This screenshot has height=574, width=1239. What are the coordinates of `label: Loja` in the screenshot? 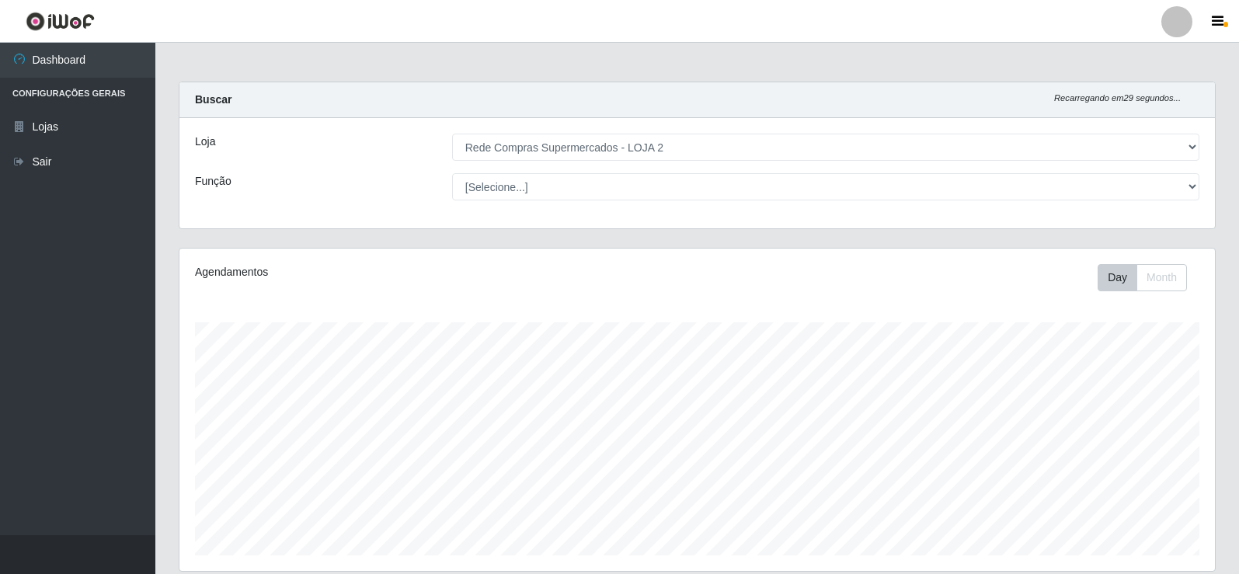 It's located at (205, 141).